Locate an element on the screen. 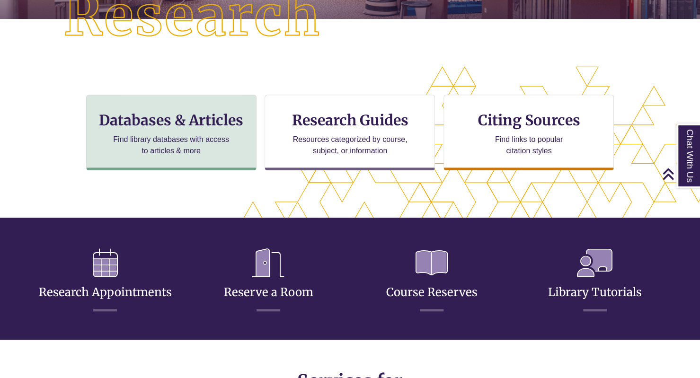 The height and width of the screenshot is (378, 700). a: Reserve a Room is located at coordinates (268, 281).